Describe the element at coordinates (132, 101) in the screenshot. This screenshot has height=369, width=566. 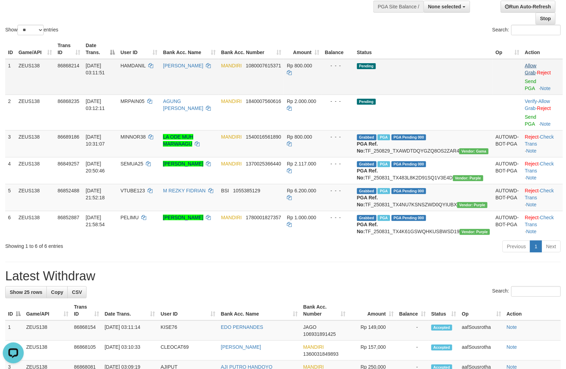
I see `span: MRPAIN05` at that location.